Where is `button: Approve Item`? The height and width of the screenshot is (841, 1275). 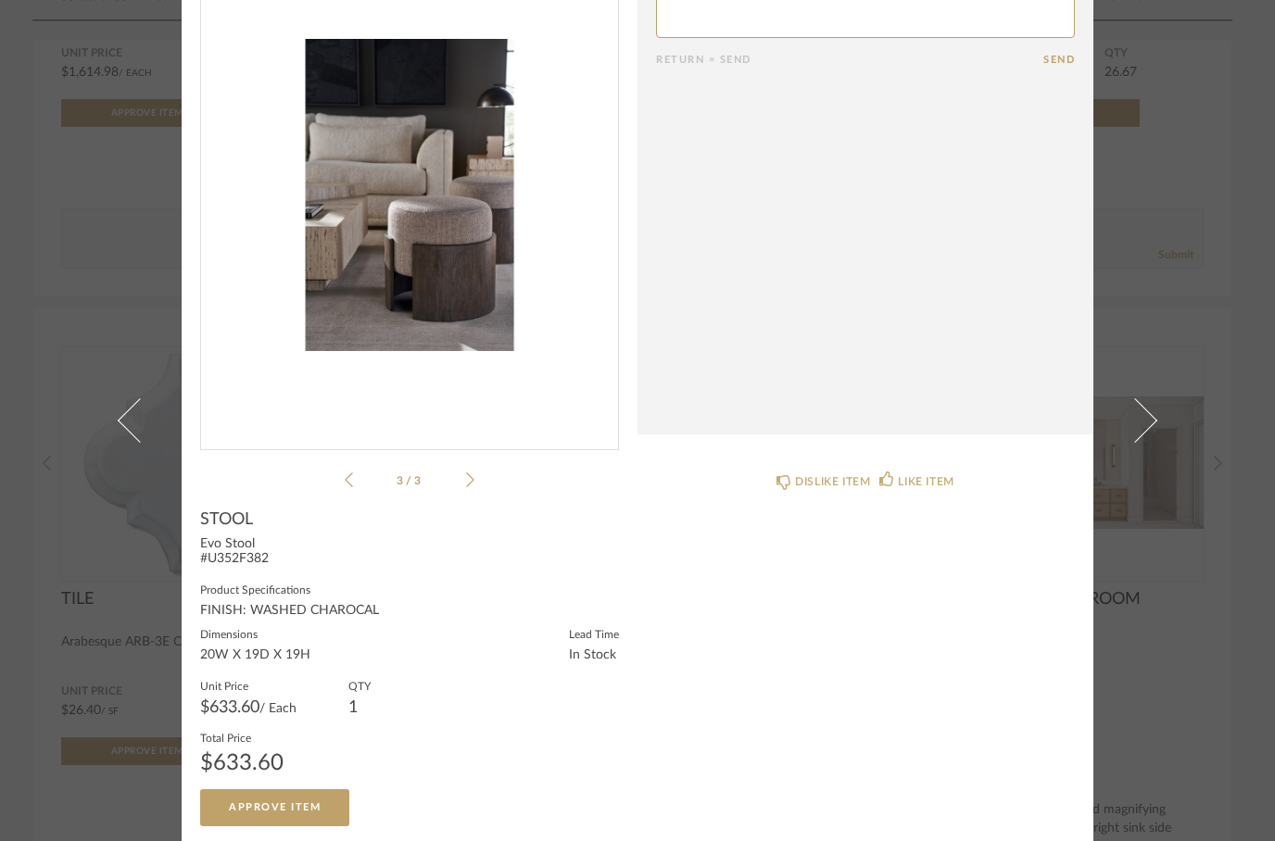
button: Approve Item is located at coordinates (274, 808).